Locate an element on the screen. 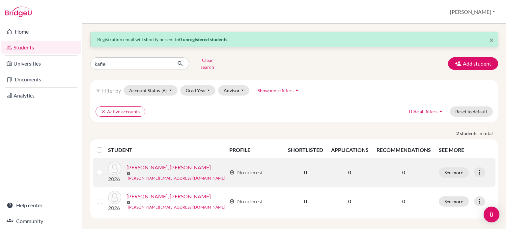 Image resolution: width=506 pixels, height=229 pixels. input: Find student by name... is located at coordinates (131, 64).